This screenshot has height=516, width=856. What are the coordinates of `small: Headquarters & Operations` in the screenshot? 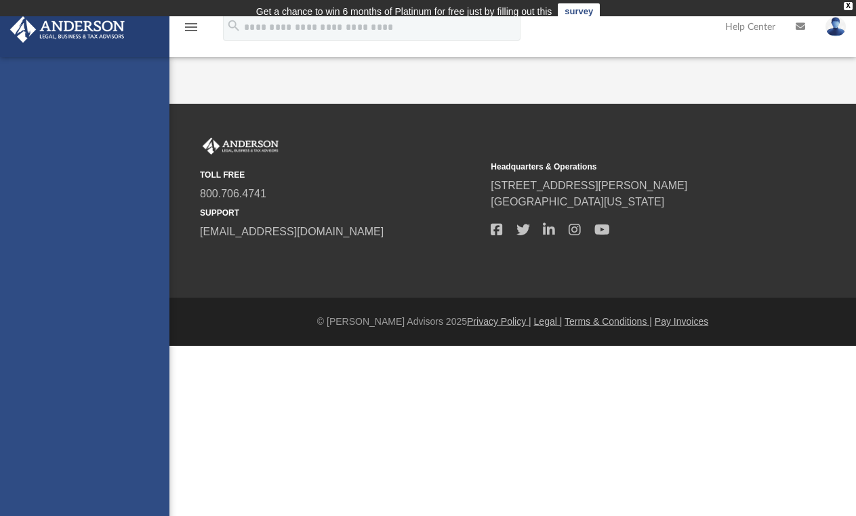 It's located at (631, 167).